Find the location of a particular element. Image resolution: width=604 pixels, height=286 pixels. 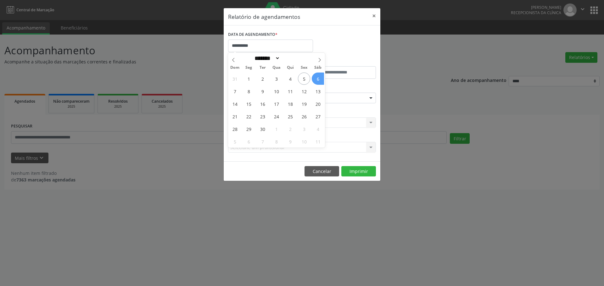

span: Outubro 10, 2025 is located at coordinates (304, 142).